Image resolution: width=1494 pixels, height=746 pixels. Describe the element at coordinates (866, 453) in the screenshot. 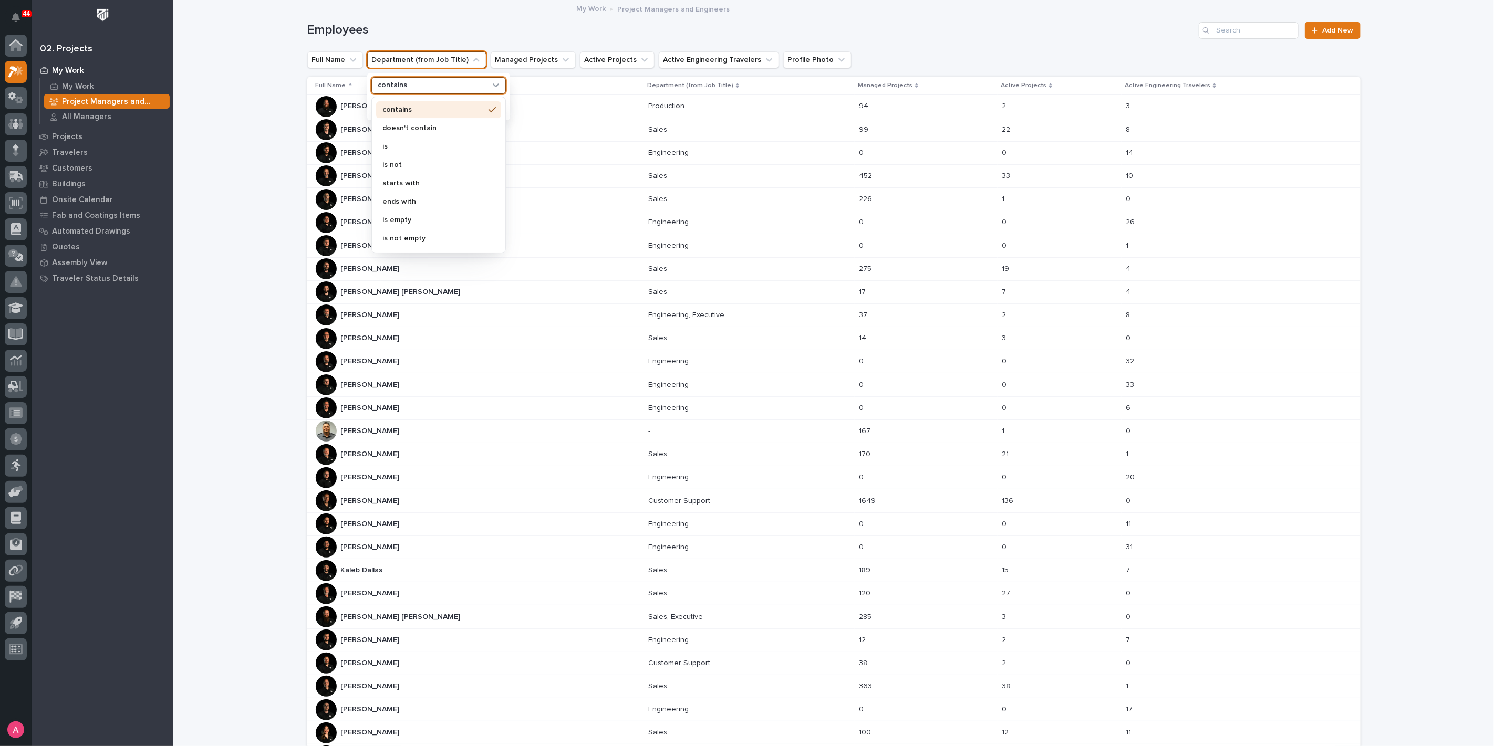

I see `p: 170` at that location.